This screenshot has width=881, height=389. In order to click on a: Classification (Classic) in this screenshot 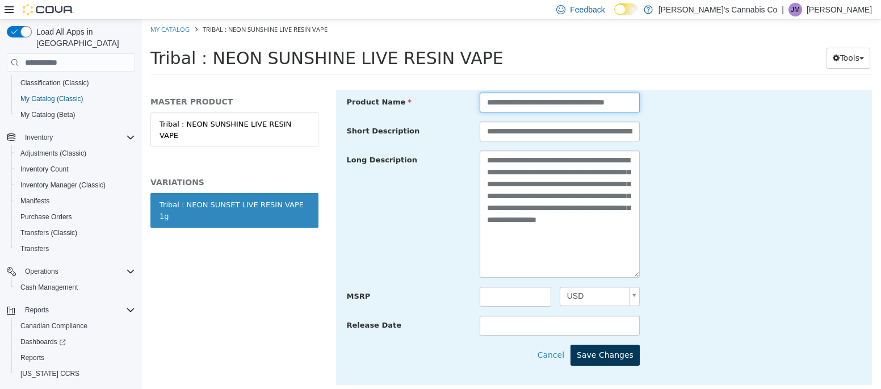, I will do `click(55, 83)`.